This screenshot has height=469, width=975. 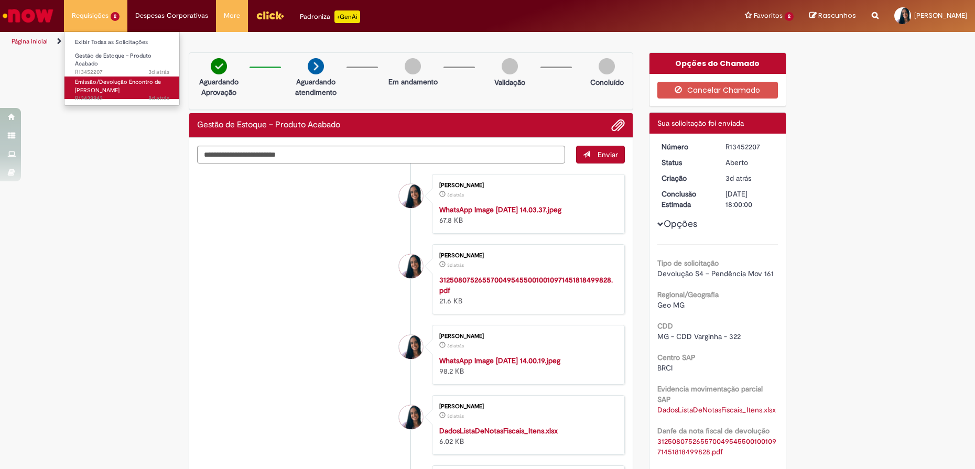 What do you see at coordinates (330, 17) in the screenshot?
I see `div: Padroniza` at bounding box center [330, 17].